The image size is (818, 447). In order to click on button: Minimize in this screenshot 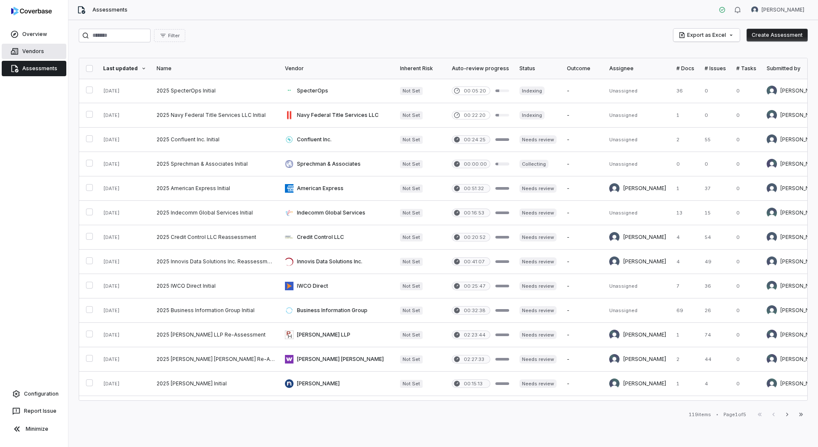, I will do `click(34, 429)`.